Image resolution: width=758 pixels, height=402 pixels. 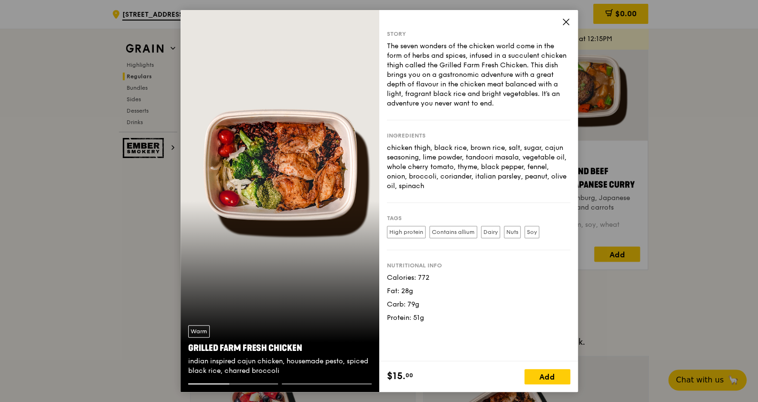 What do you see at coordinates (479, 266) in the screenshot?
I see `div: Nutritional info` at bounding box center [479, 266].